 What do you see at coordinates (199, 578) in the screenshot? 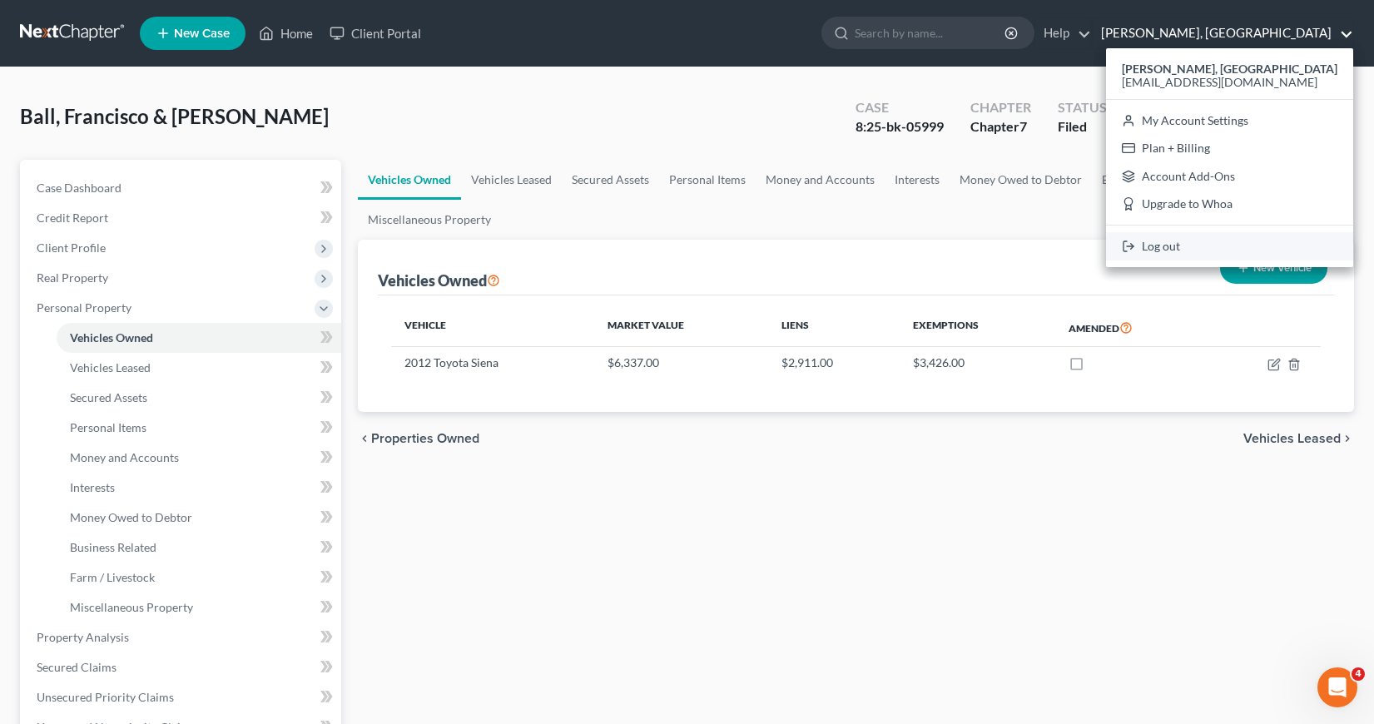
I see `a: Farm / Livestock` at bounding box center [199, 578].